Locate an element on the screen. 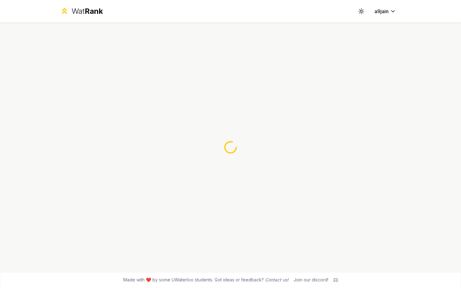  span: Made with ❤️ by some UWaterloo students. Got ideas or feedback? is located at coordinates (206, 280).